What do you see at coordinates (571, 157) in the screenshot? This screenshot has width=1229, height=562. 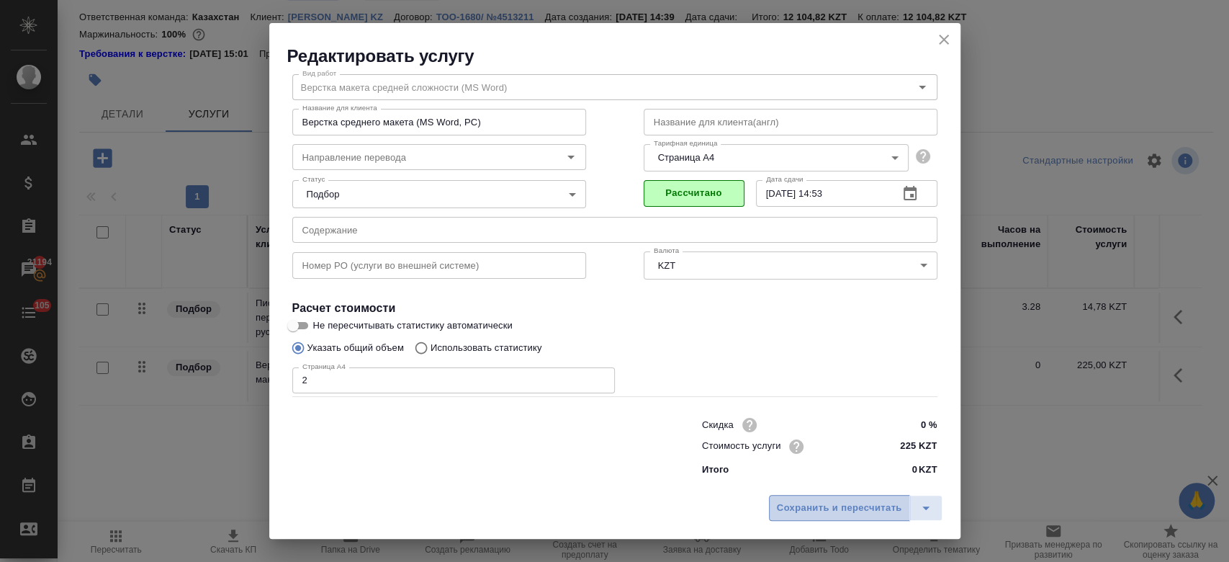 I see `button: Open` at bounding box center [571, 157].